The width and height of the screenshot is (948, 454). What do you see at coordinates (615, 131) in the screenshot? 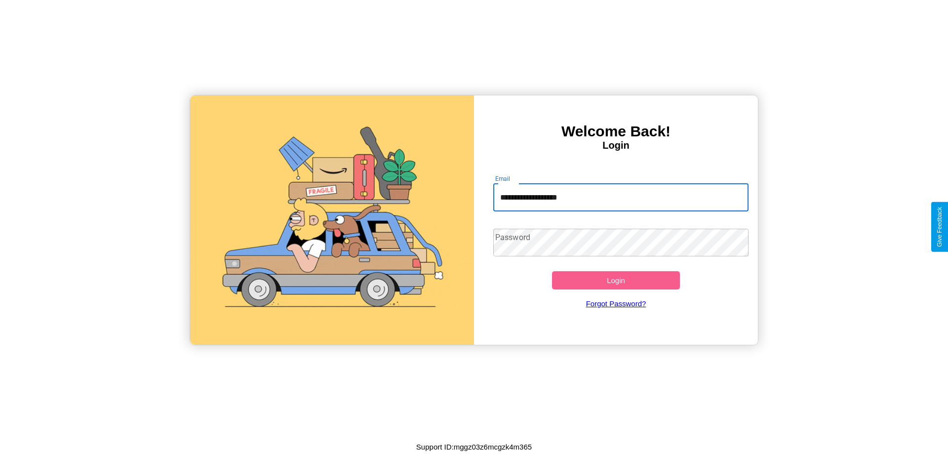
I see `h3: Welcome Back!` at bounding box center [615, 131].